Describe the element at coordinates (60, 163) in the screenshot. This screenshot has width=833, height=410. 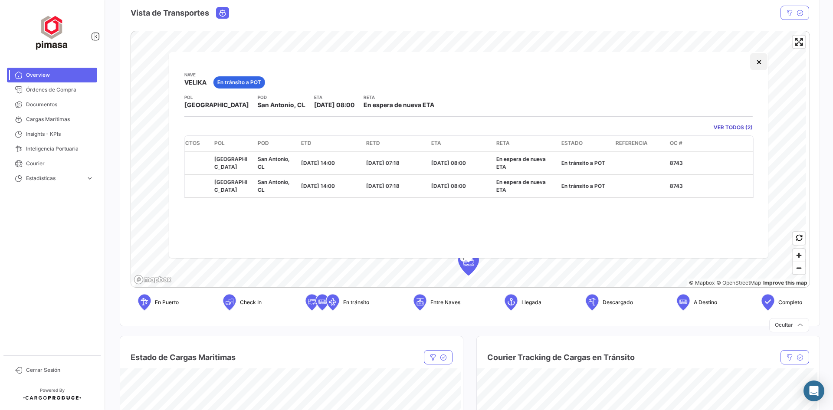
I see `span: Courier` at that location.